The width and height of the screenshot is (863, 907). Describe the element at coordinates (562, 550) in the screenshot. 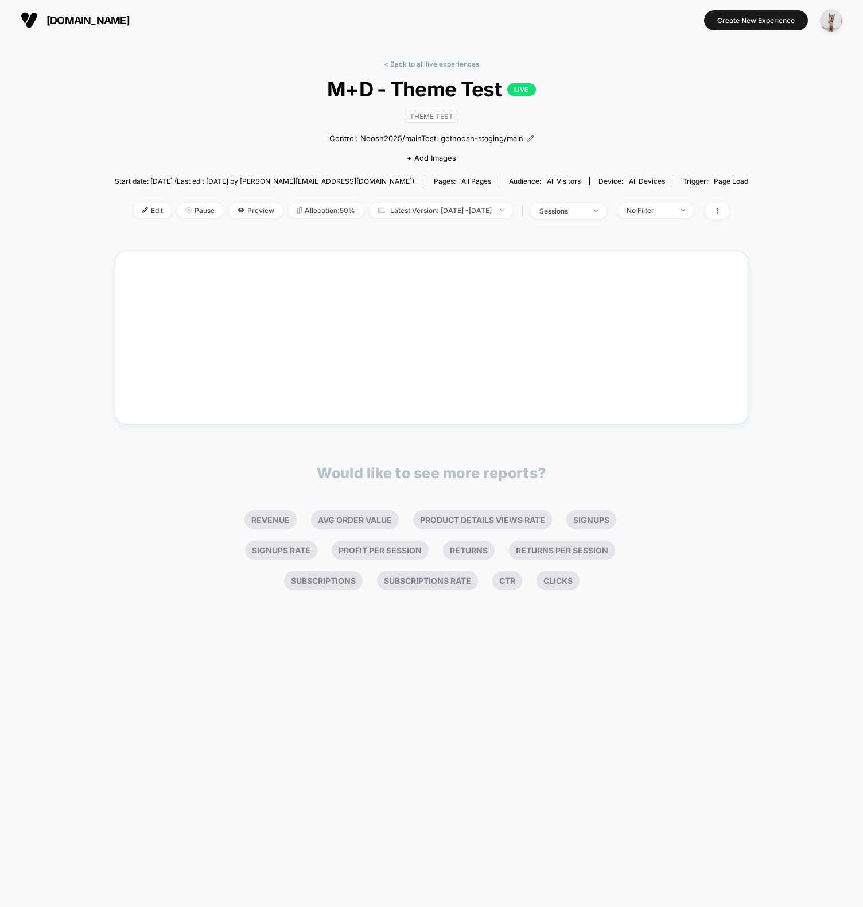

I see `li: Returns Per Session` at that location.